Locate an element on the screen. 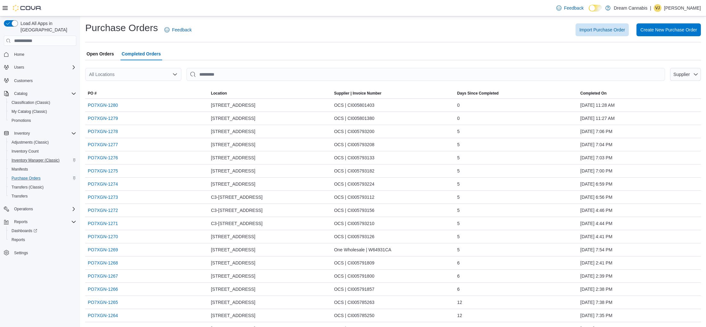 Image resolution: width=706 pixels, height=327 pixels. button: Inventory Count is located at coordinates (43, 151).